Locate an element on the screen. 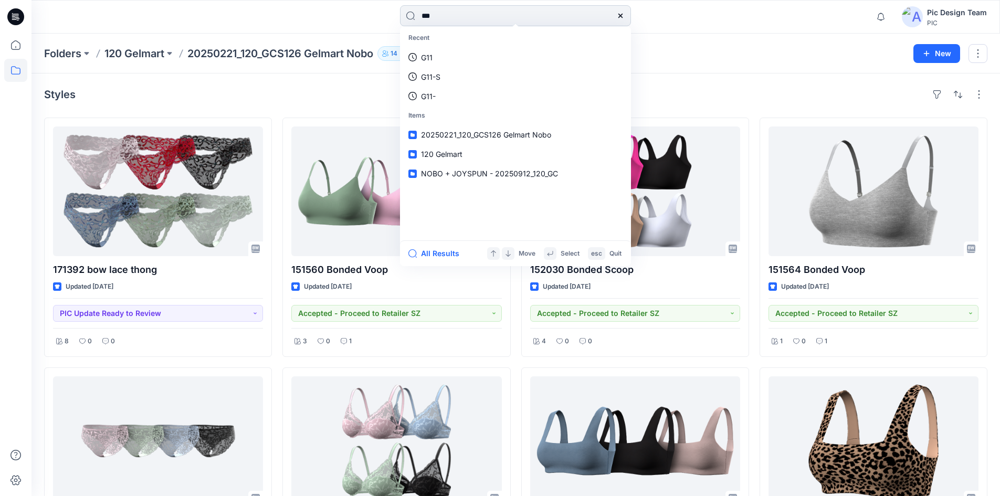 The image size is (1000, 496). p: 20250221_120_GCS126 Gelmart Nobo is located at coordinates (280, 54).